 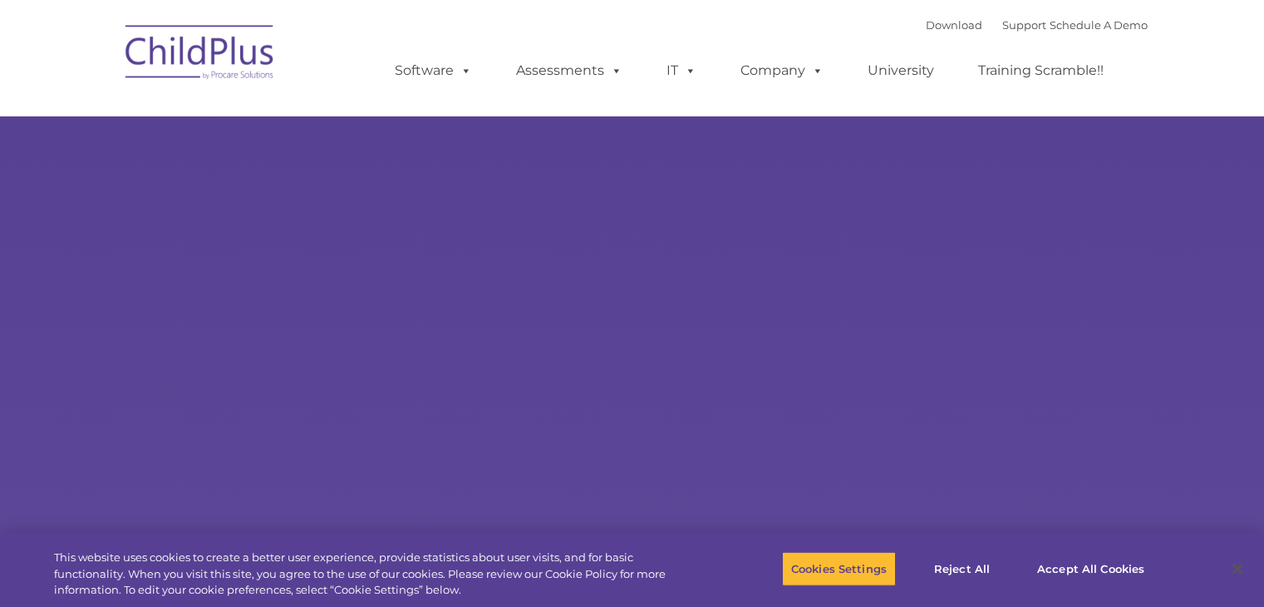 What do you see at coordinates (1091, 569) in the screenshot?
I see `button: Accept All Cookies` at bounding box center [1091, 569].